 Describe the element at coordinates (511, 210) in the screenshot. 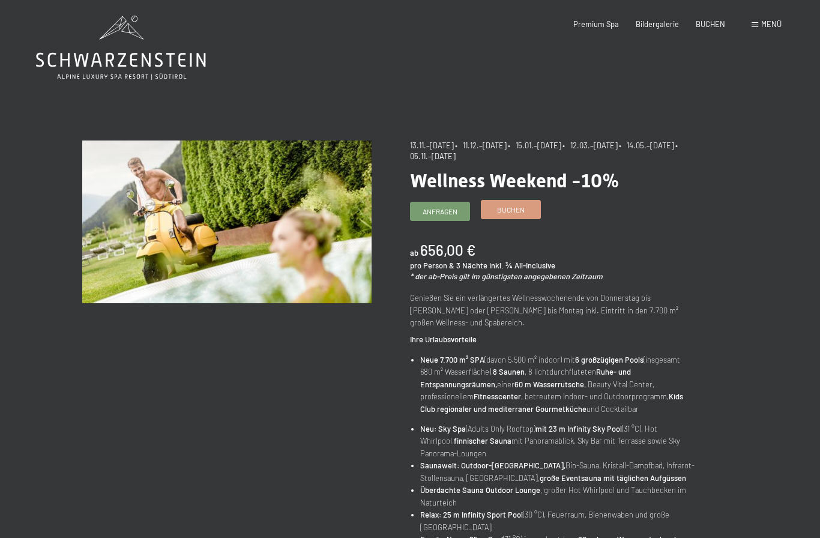

I see `span: Buchen` at that location.